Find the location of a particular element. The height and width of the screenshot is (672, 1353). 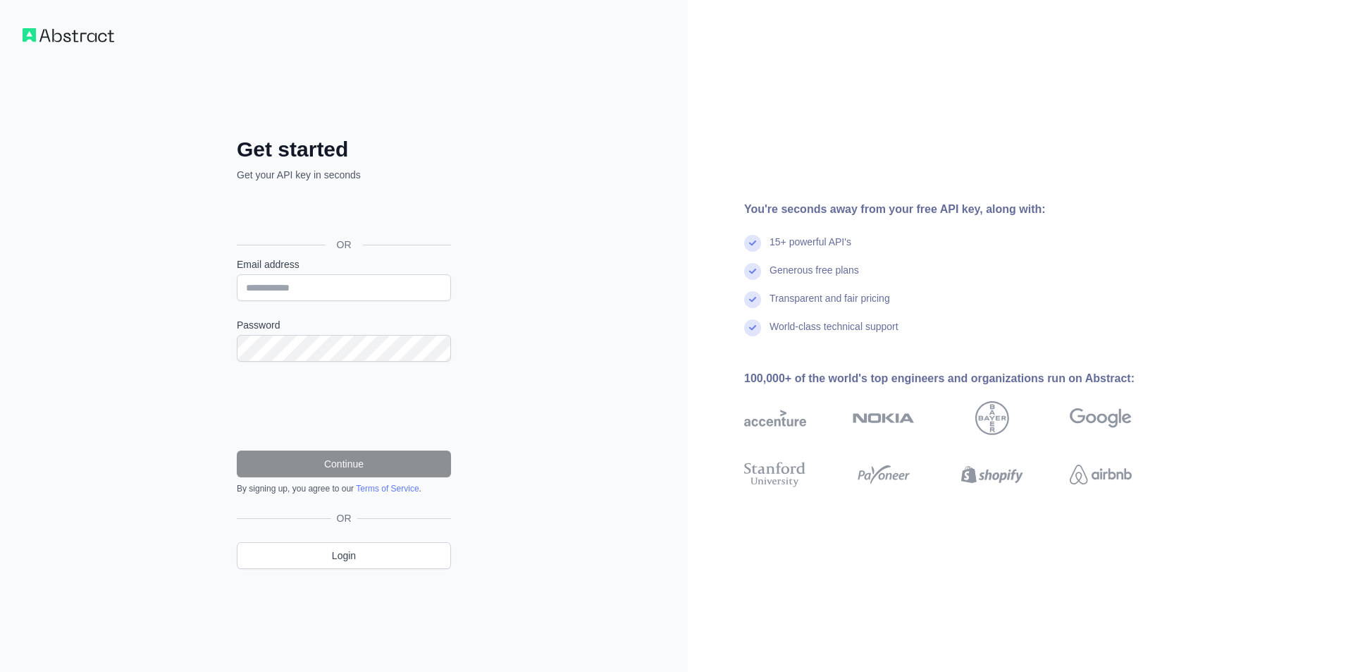

a: Login is located at coordinates (344, 555).